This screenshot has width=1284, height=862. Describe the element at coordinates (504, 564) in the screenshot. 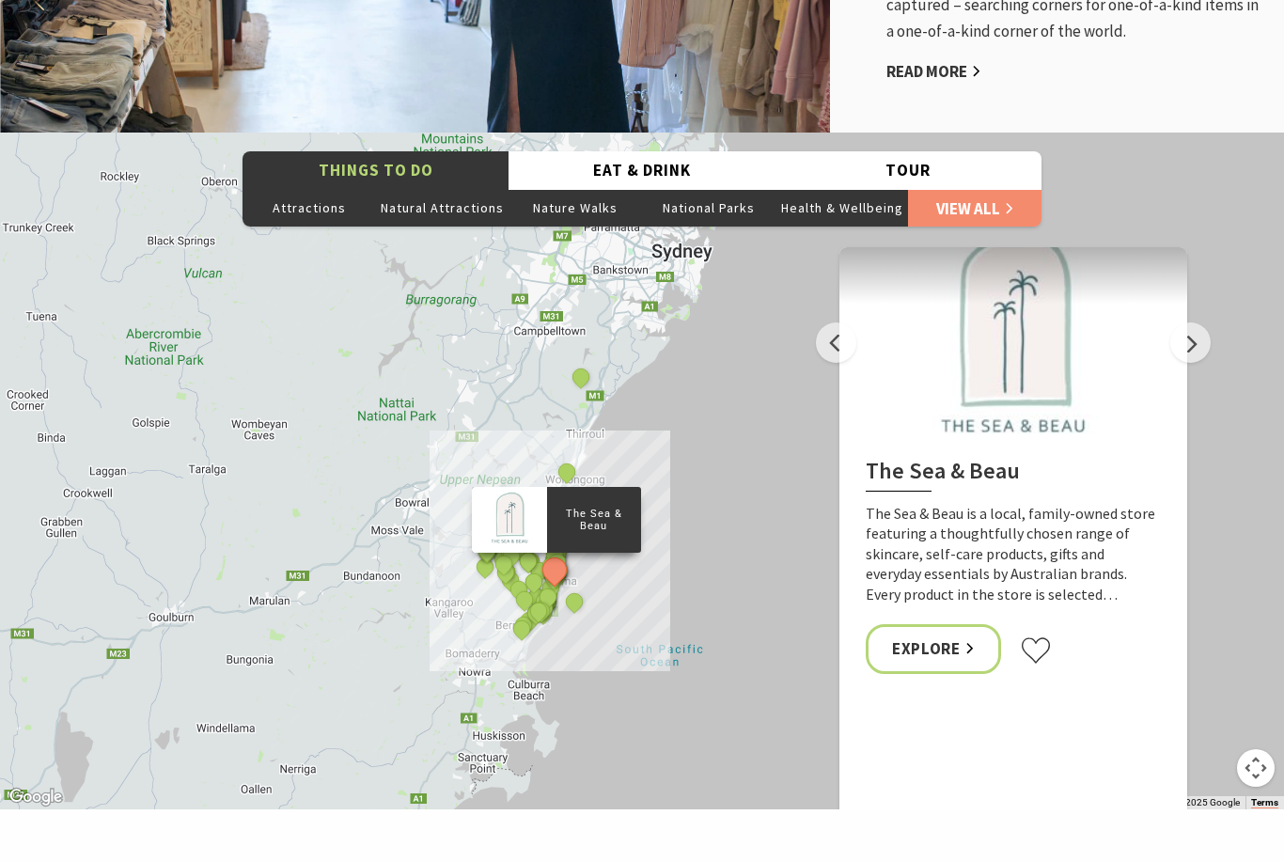

I see `button: See detail about Jamberoo lookout` at that location.